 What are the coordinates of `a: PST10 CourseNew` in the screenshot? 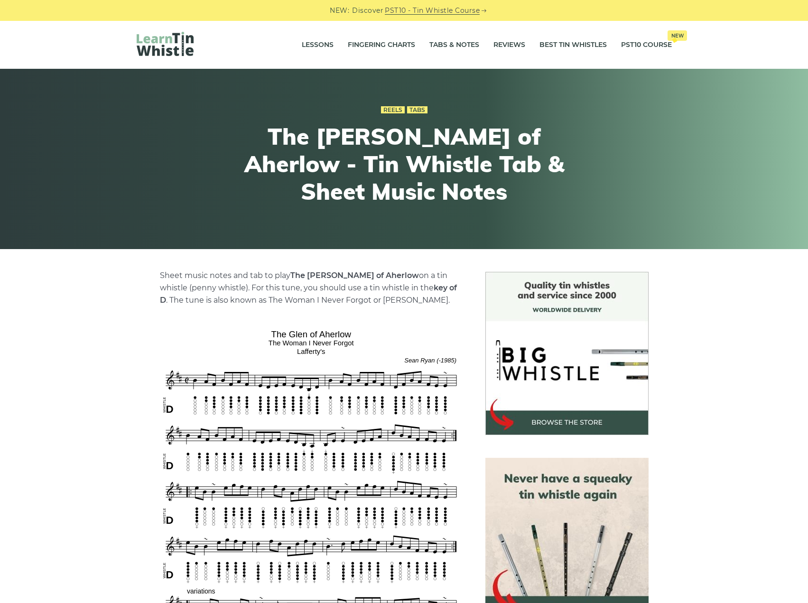 It's located at (646, 45).